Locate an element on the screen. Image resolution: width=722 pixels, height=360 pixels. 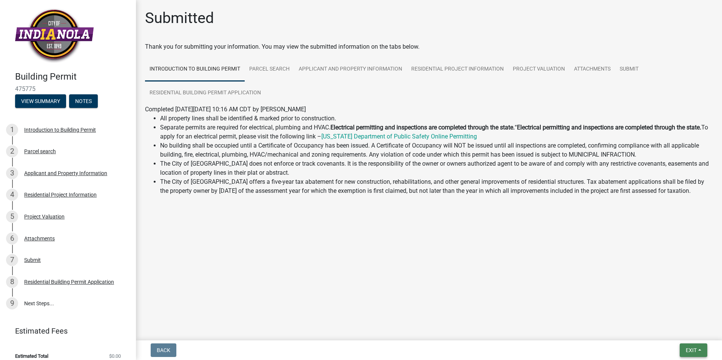
span: Estimated Total is located at coordinates (32, 356).